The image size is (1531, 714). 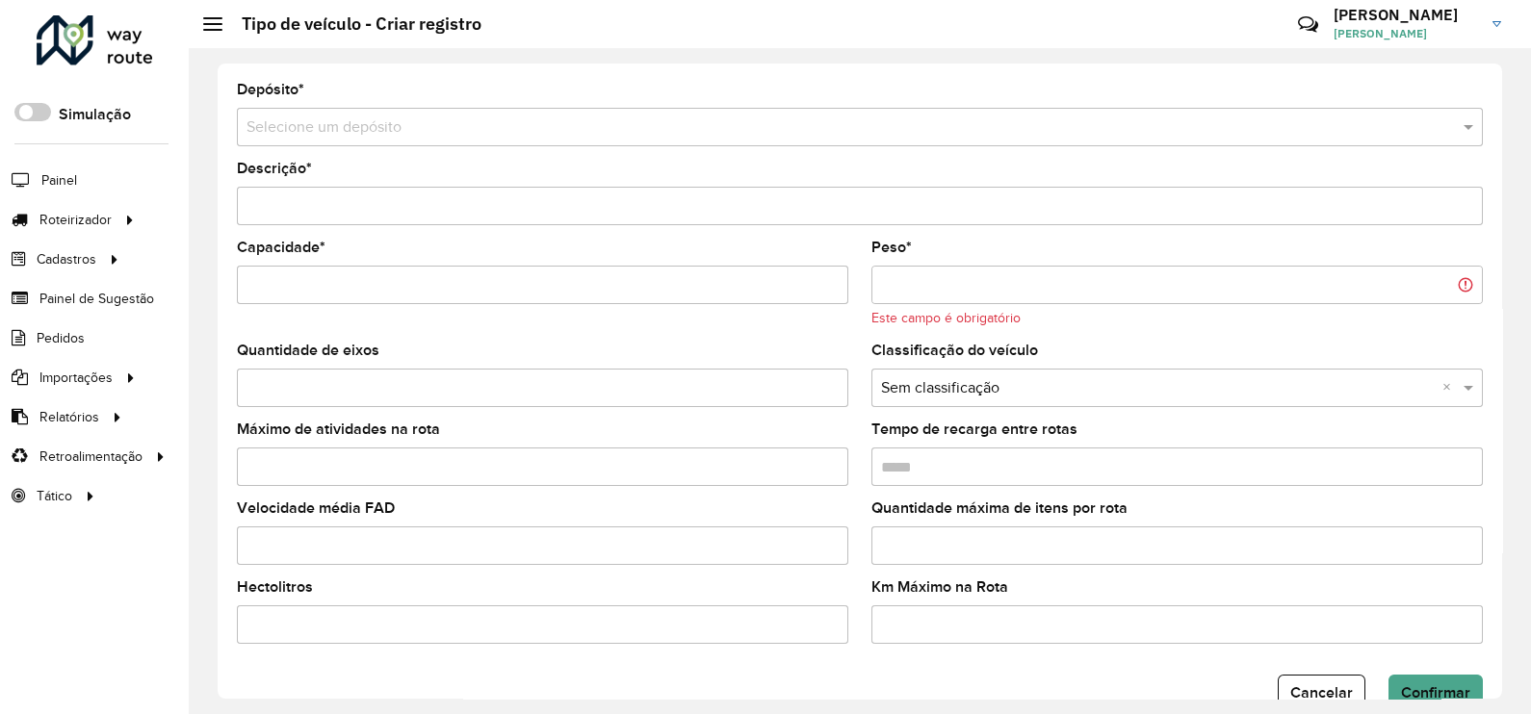 I want to click on label: Velocidade média FAD, so click(x=316, y=508).